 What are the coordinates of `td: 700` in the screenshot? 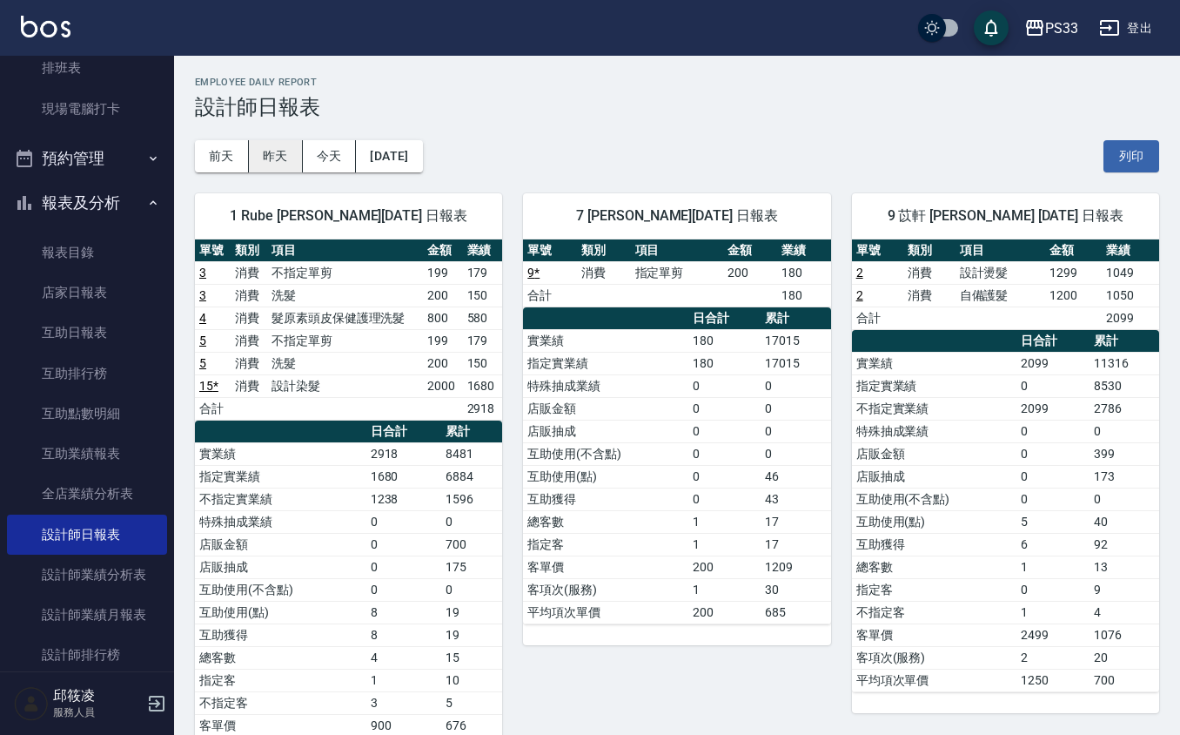 It's located at (472, 544).